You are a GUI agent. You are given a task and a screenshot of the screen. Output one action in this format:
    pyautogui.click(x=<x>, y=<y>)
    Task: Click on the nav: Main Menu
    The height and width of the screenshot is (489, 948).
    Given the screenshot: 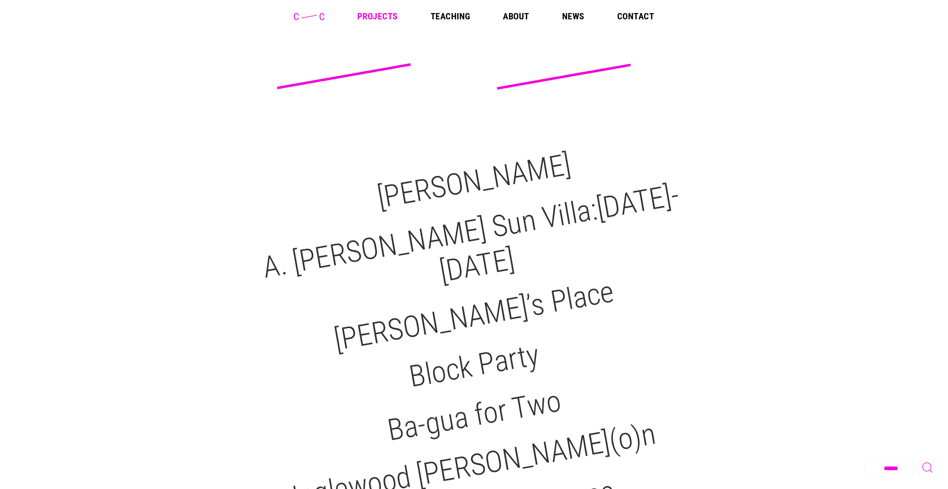 What is the action you would take?
    pyautogui.click(x=505, y=16)
    